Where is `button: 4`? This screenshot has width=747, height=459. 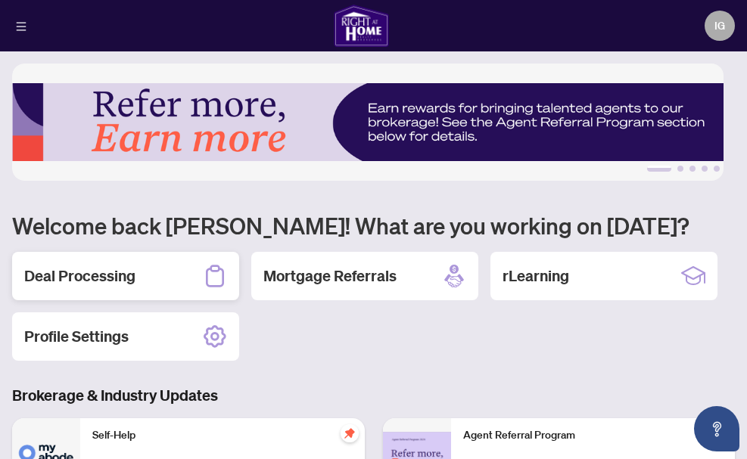 button: 4 is located at coordinates (705, 169).